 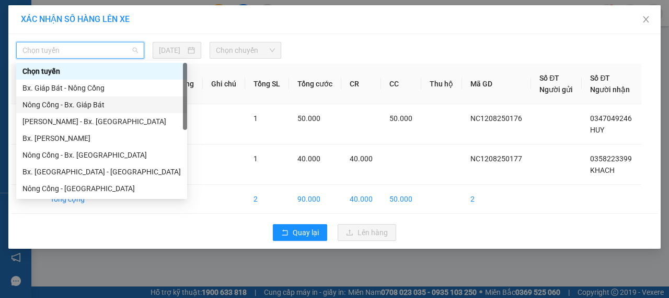 What do you see at coordinates (101, 172) in the screenshot?
I see `div: Bx. Mỹ Đình - Nông Cống` at bounding box center [101, 172].